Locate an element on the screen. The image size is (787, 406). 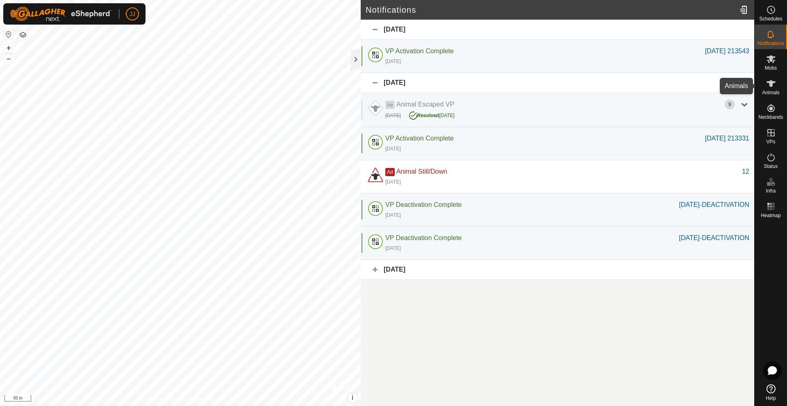
div: 12 is located at coordinates (746, 172).